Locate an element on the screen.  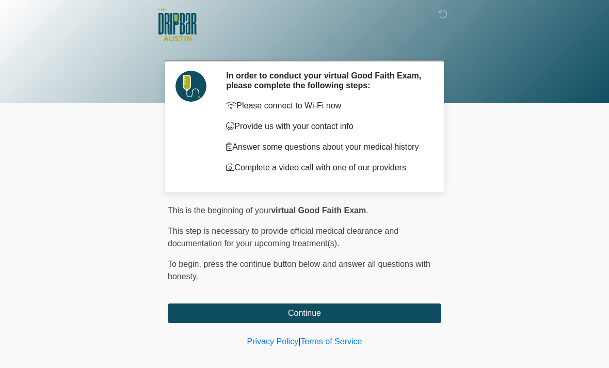
span: This is the beginning of your is located at coordinates (220, 210).